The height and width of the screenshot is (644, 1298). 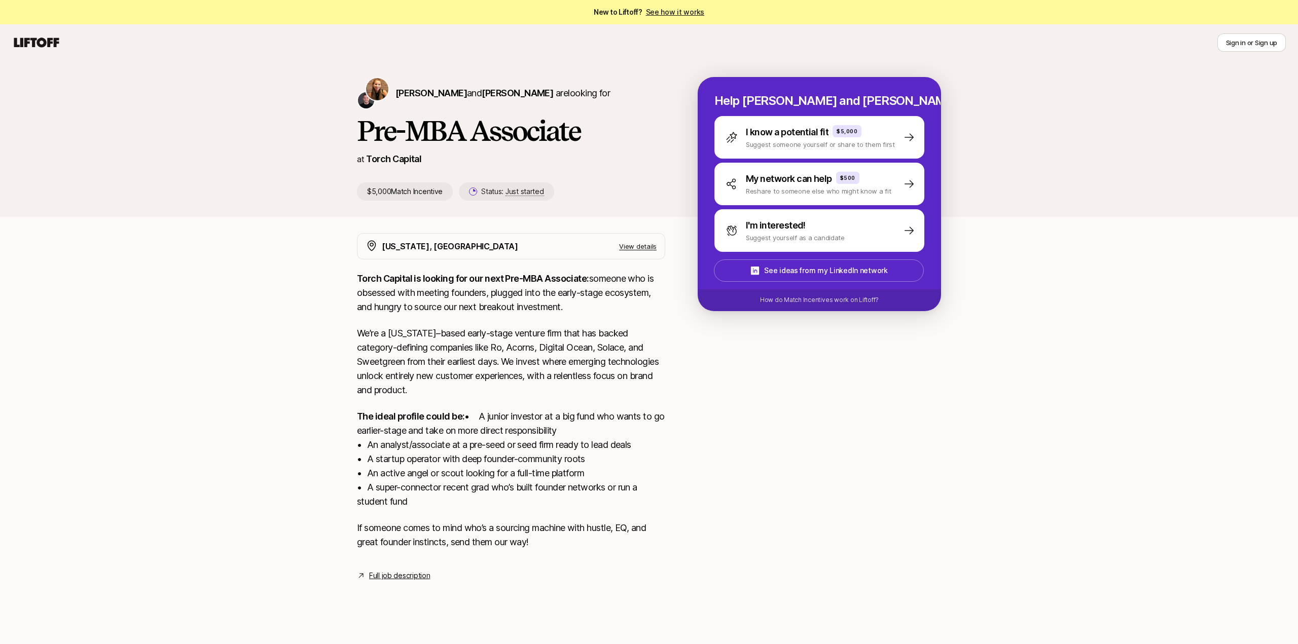 I want to click on p: See ideas from my LinkedIn network, so click(x=826, y=271).